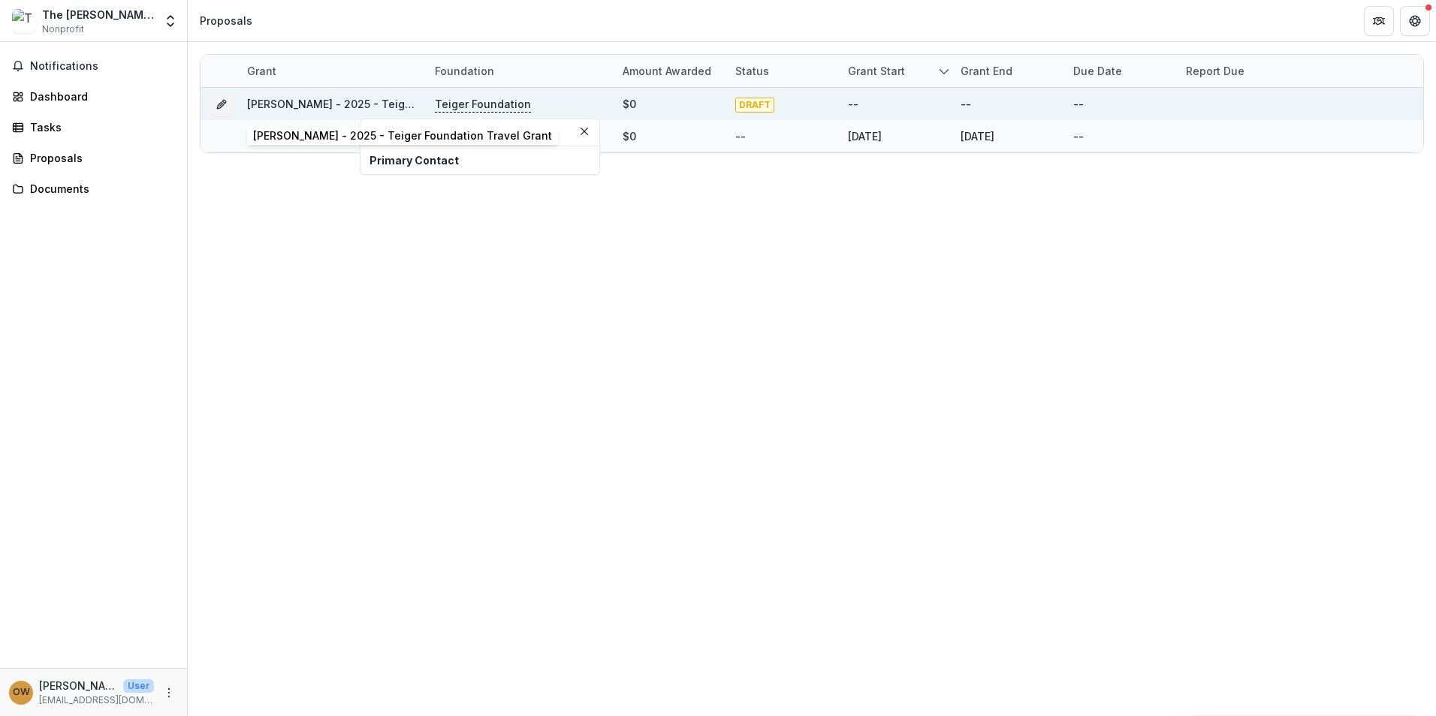  I want to click on svg: sorted descending, so click(944, 71).